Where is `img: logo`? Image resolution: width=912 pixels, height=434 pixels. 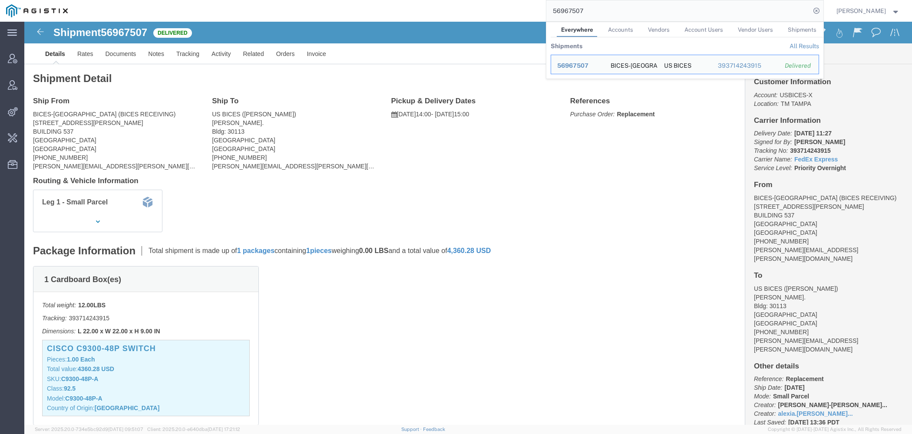 img: logo is located at coordinates (37, 11).